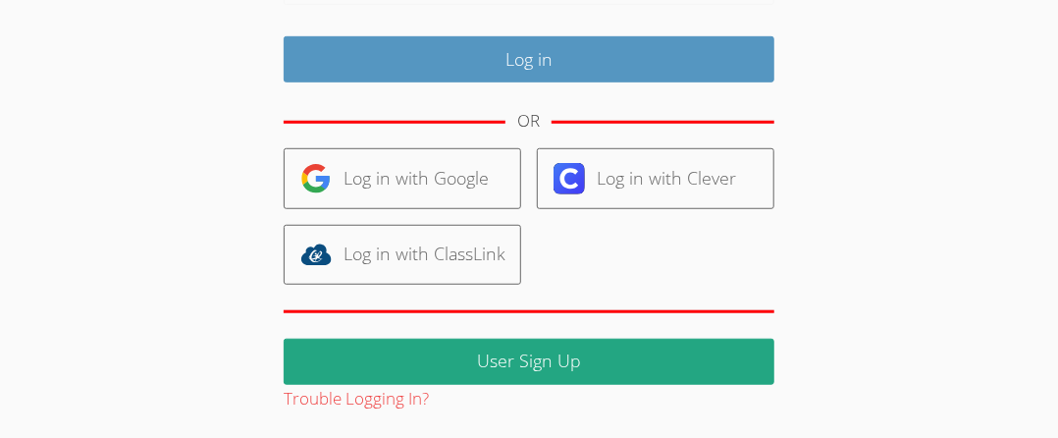 The image size is (1058, 438). Describe the element at coordinates (529, 59) in the screenshot. I see `input: Log in` at that location.